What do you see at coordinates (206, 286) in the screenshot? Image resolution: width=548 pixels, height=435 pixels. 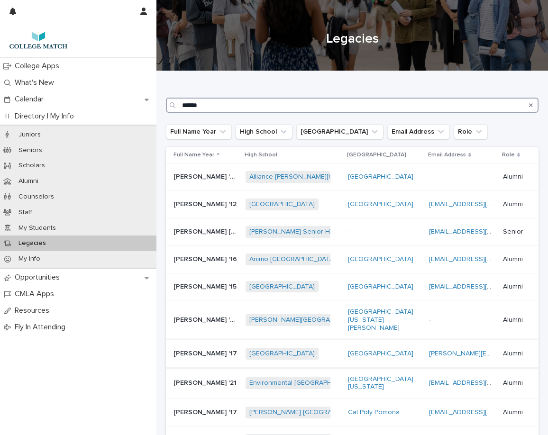 I see `p: Jacqueline Campos '15` at bounding box center [206, 286].